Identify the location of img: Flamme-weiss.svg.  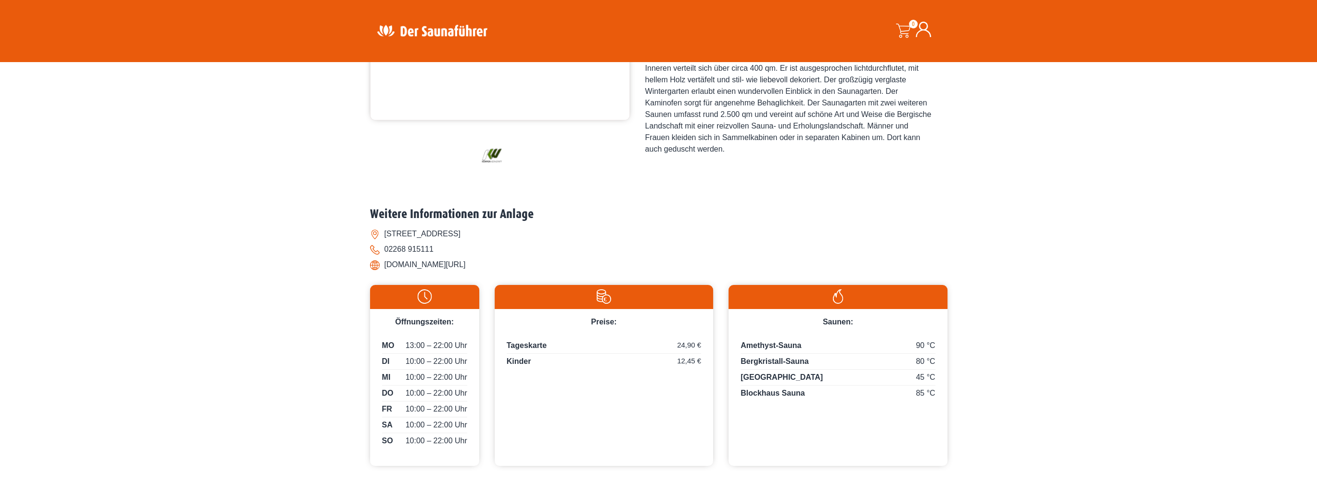
(838, 296).